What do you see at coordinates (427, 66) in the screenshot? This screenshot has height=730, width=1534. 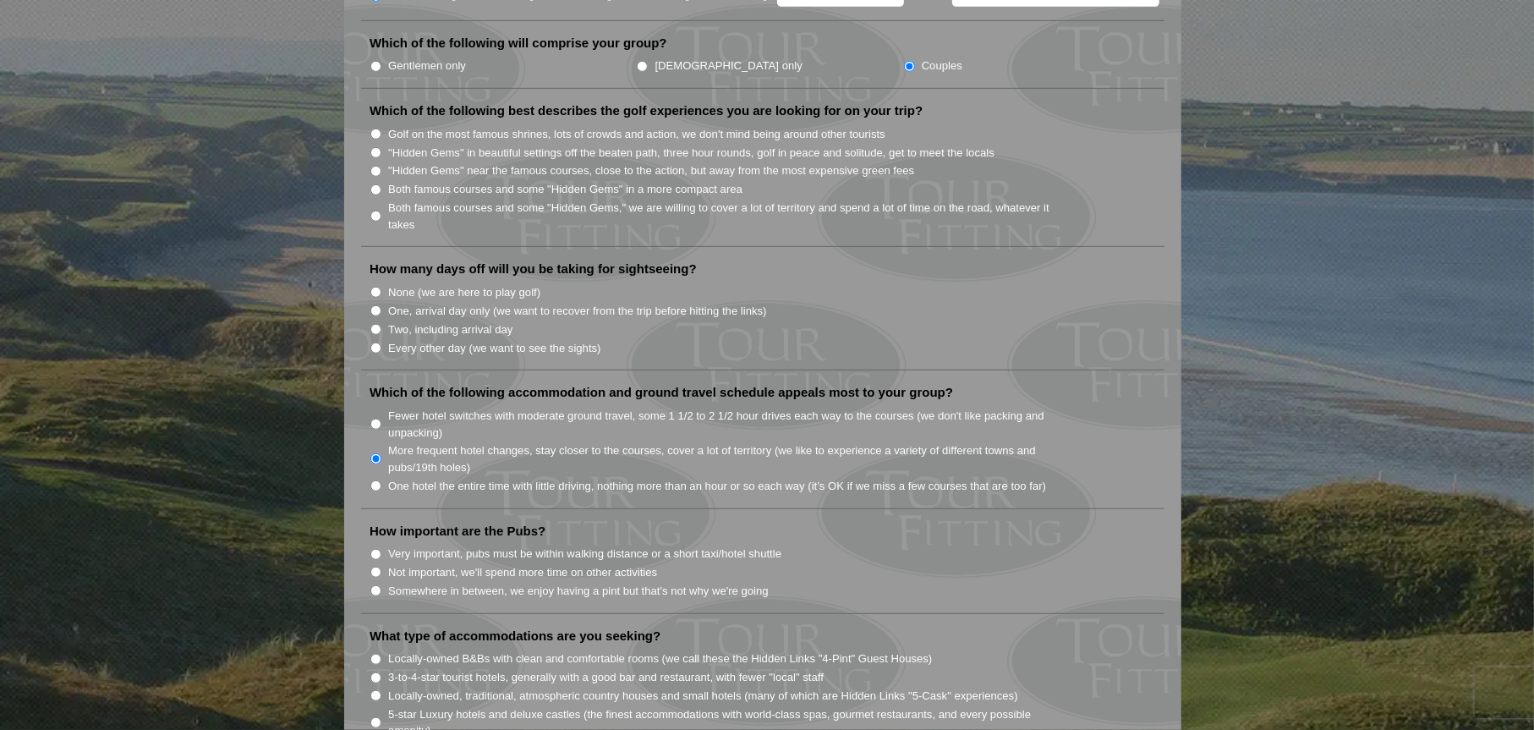 I see `label: Gentlemen only` at bounding box center [427, 66].